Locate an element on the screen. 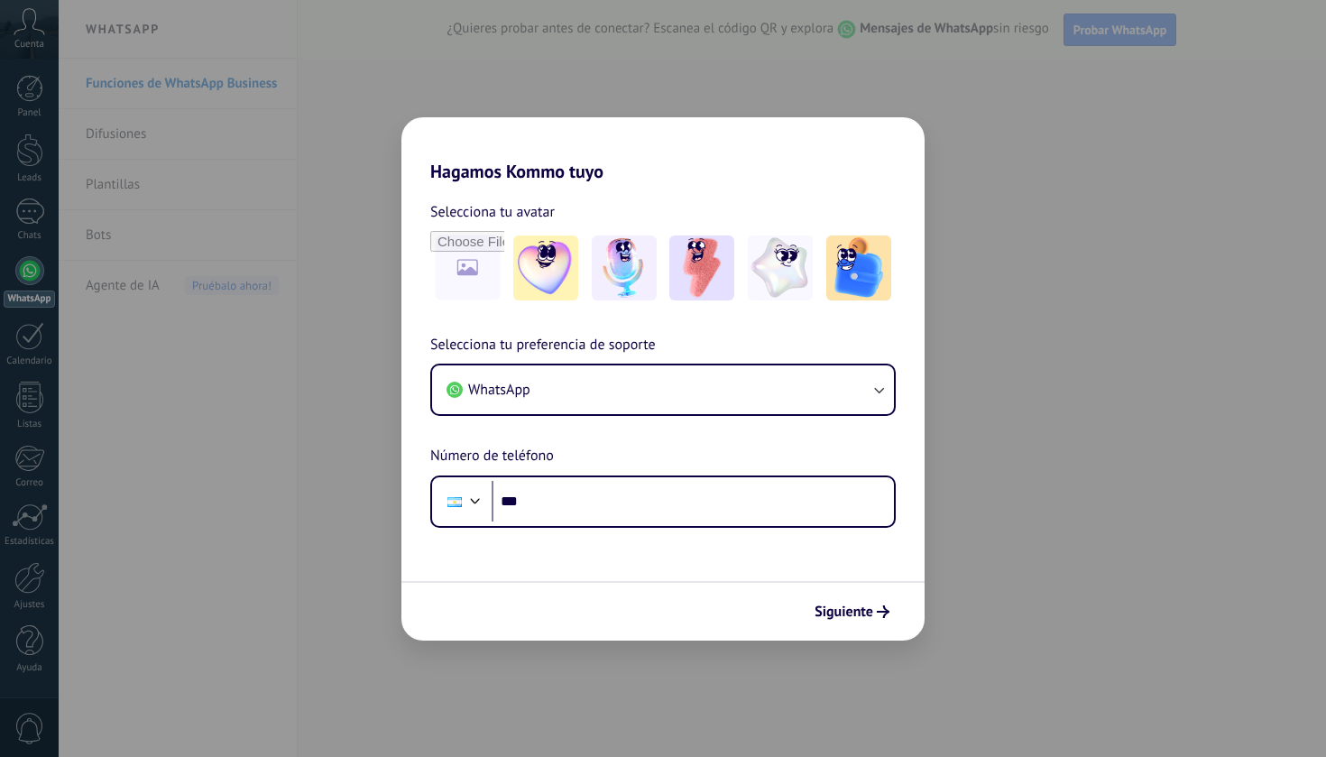  span: Número de teléfono is located at coordinates (491, 456).